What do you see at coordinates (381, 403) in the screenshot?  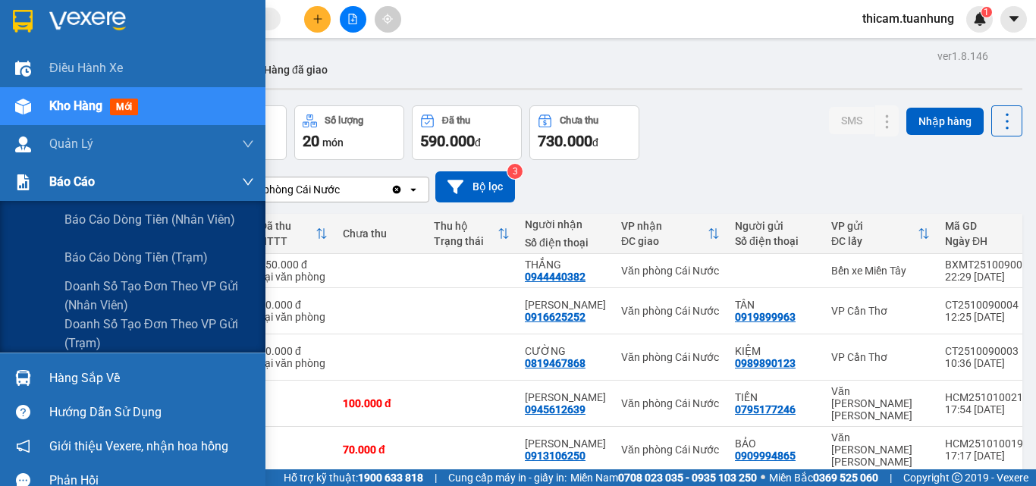 I see `div: 100.000 đ` at bounding box center [381, 403].